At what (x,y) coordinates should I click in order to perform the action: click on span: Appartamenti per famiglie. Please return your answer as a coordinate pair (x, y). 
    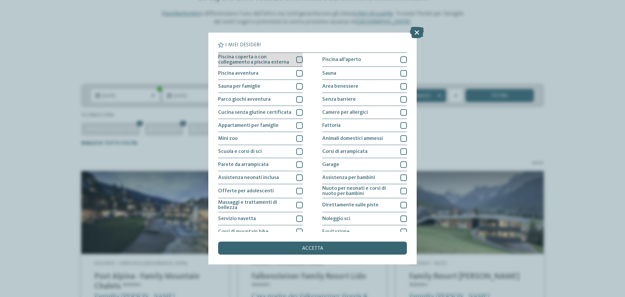
    Looking at the image, I should click on (249, 125).